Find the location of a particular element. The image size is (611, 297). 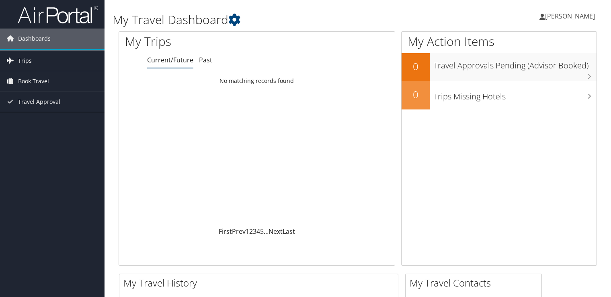

h2: My Travel Contacts is located at coordinates (476, 283).